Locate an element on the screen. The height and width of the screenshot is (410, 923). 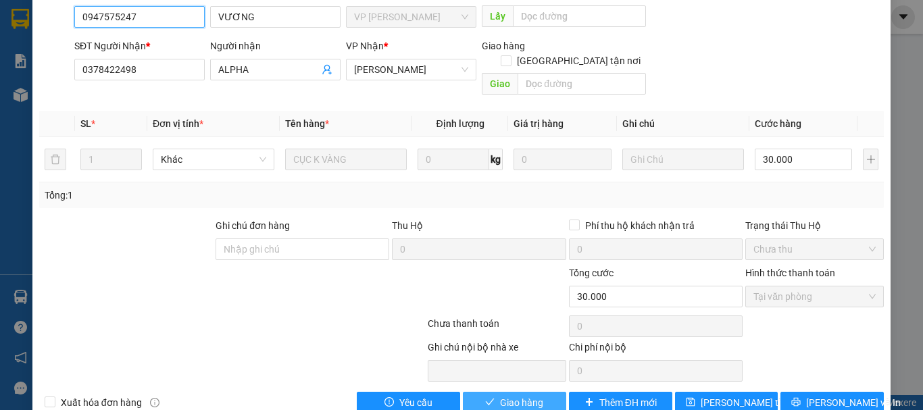
span: VP Phan Rang is located at coordinates (411, 17).